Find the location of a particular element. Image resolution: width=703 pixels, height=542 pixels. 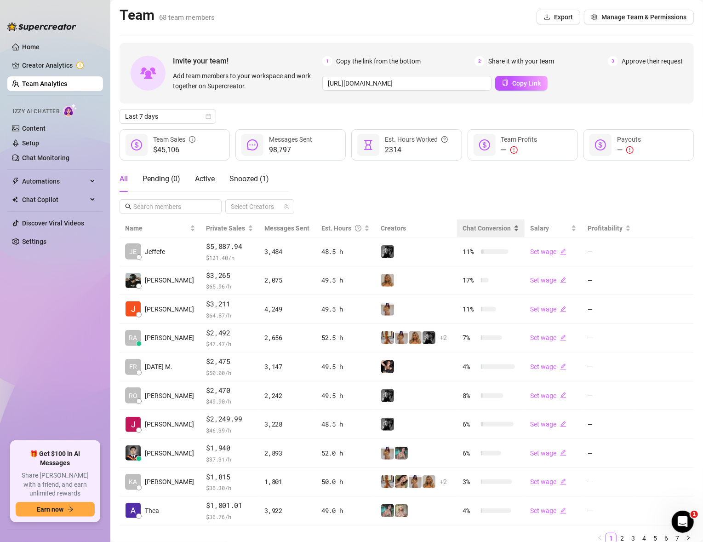

img: Jane is located at coordinates (133, 424).